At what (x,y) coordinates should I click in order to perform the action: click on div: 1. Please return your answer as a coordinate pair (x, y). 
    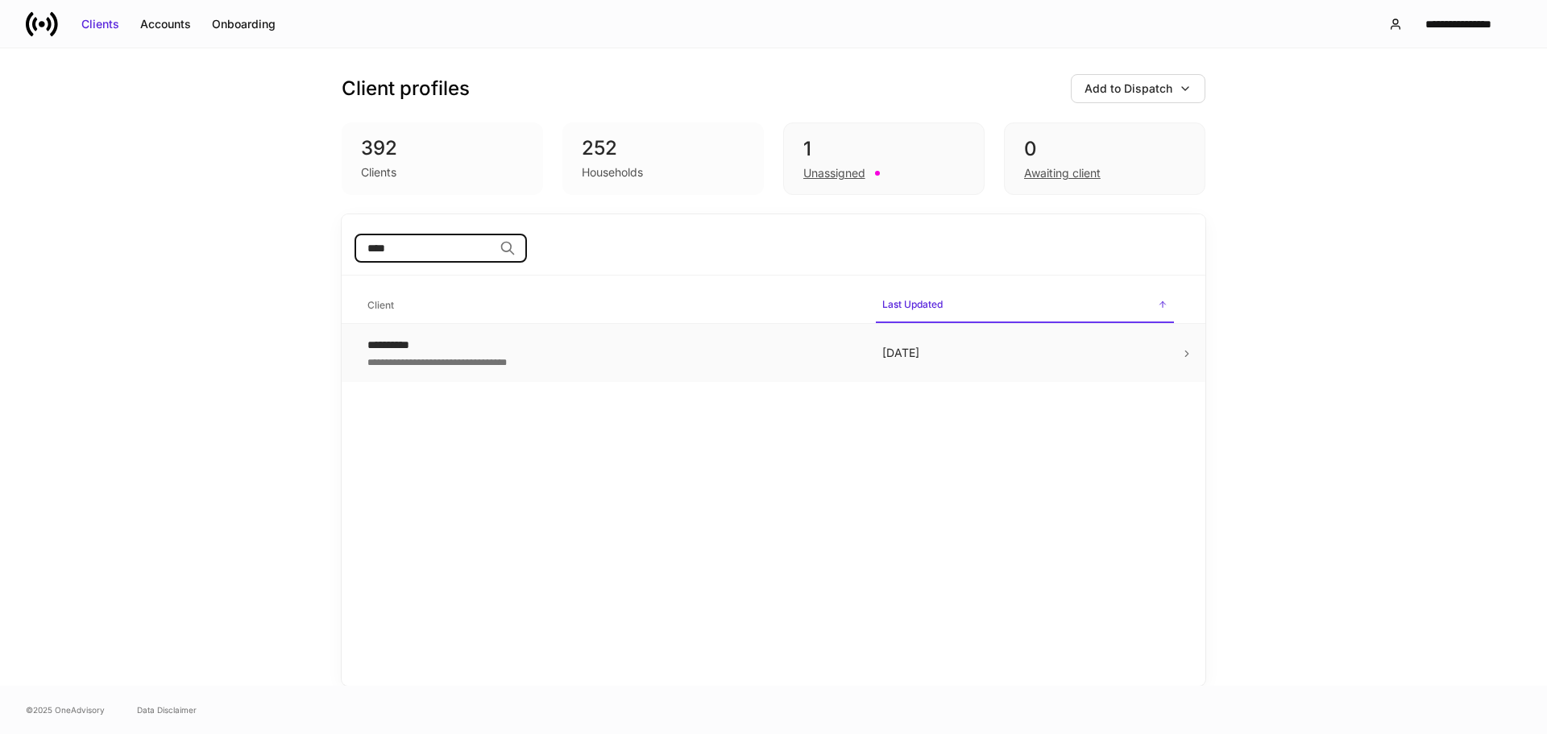
    Looking at the image, I should click on (884, 149).